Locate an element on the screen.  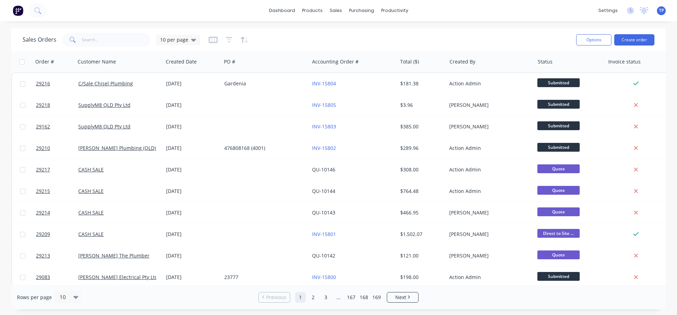
a: Previous page is located at coordinates (274, 297).